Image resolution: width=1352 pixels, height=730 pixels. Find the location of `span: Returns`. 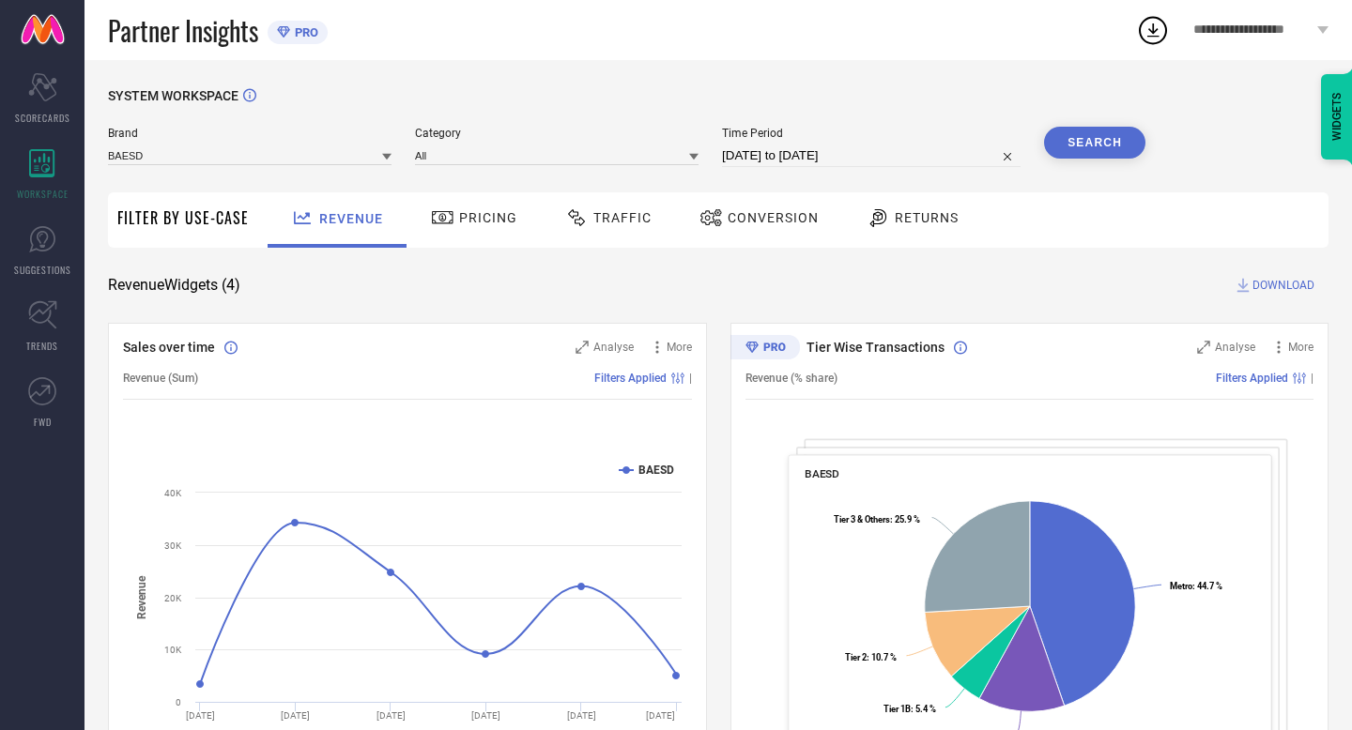

span: Returns is located at coordinates (926, 218).